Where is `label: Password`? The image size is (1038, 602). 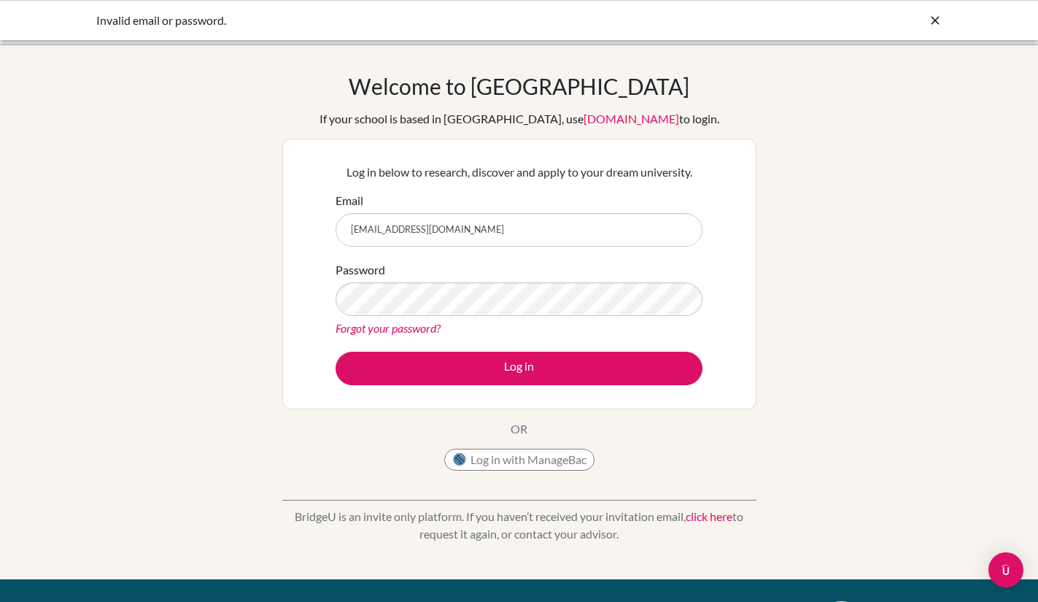 label: Password is located at coordinates (360, 270).